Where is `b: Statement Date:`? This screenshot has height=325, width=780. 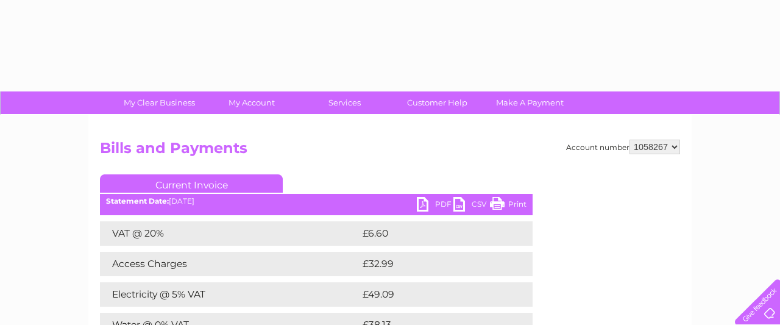 b: Statement Date: is located at coordinates (137, 200).